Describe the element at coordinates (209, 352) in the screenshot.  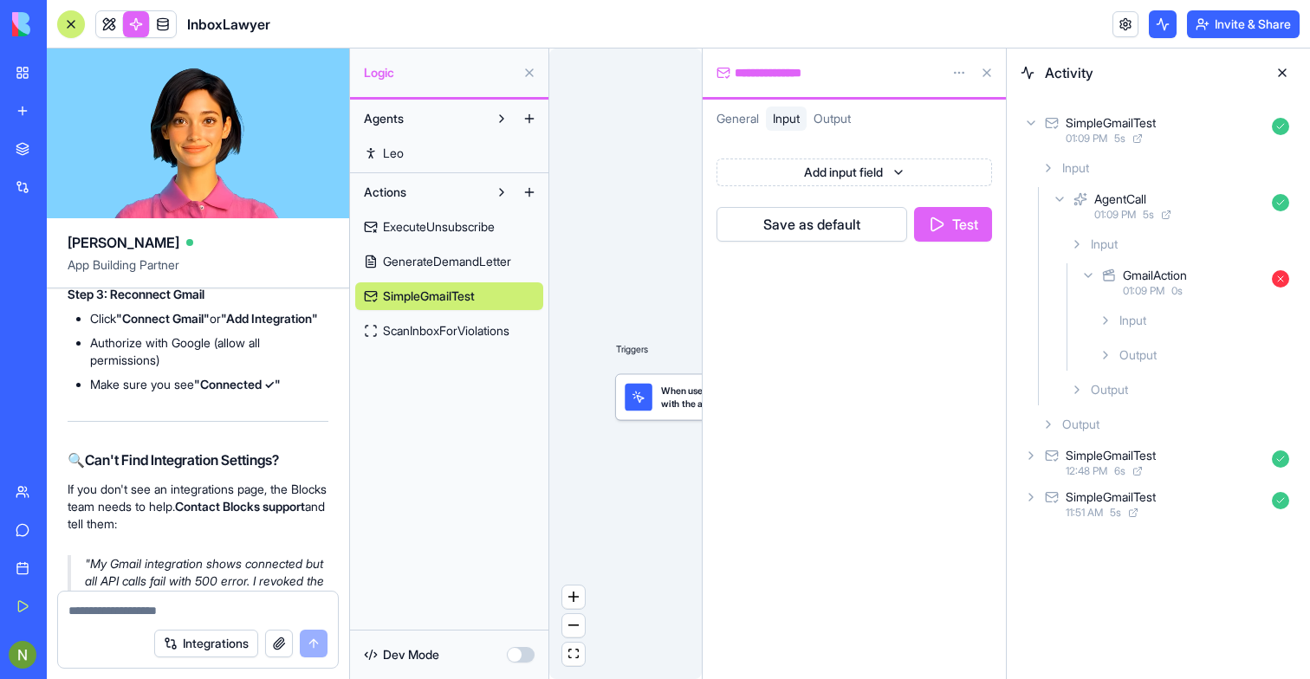
I see `li: Authorize with Google (allow all permissions)` at that location.